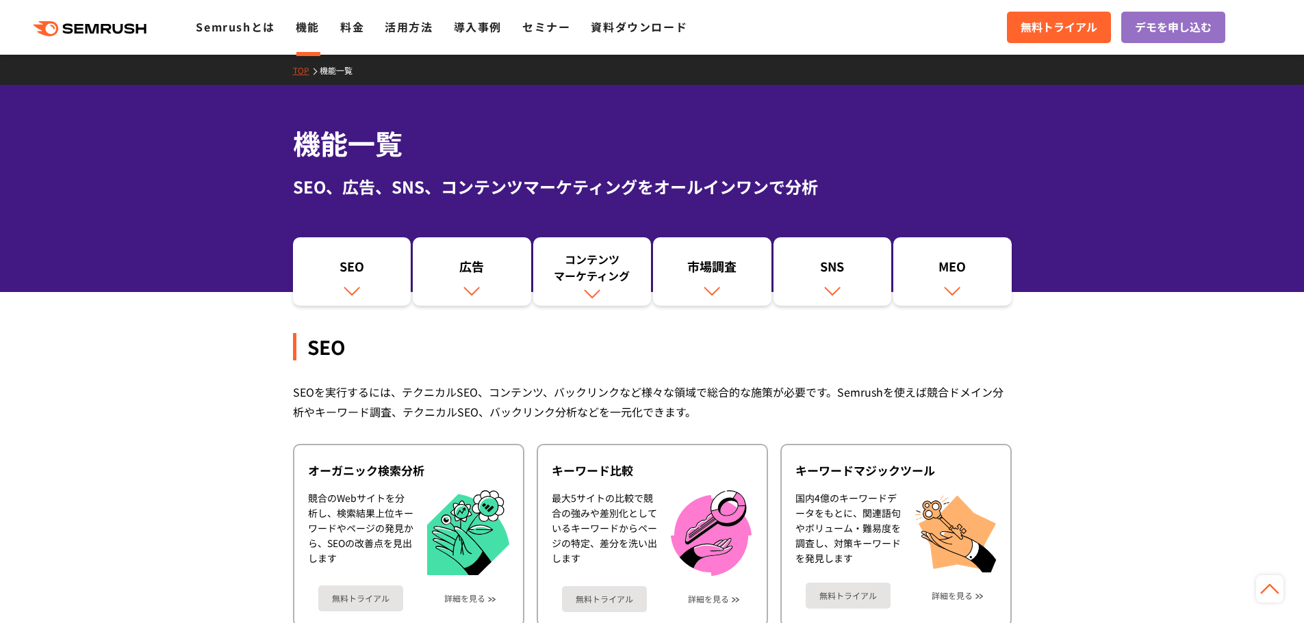 The width and height of the screenshot is (1304, 623). What do you see at coordinates (352, 27) in the screenshot?
I see `a: 料金` at bounding box center [352, 27].